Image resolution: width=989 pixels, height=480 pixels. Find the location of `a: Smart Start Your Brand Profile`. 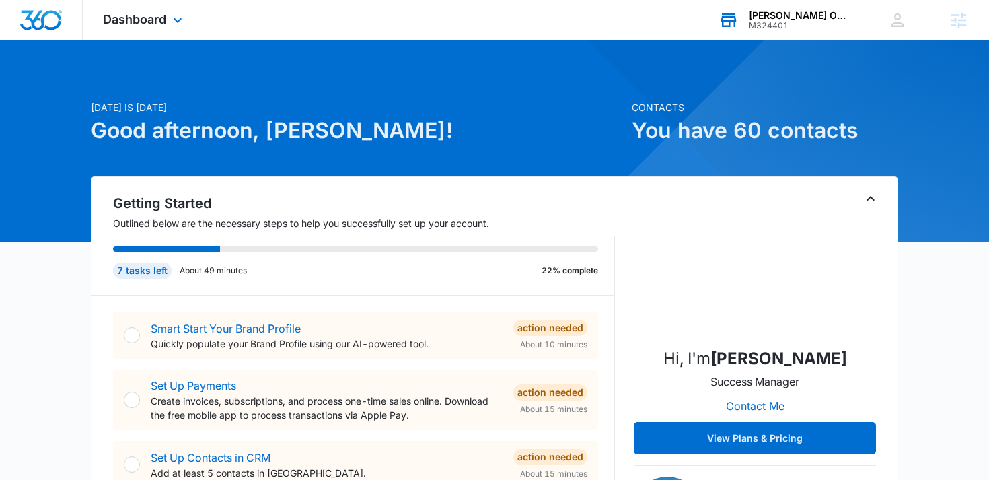

a: Smart Start Your Brand Profile is located at coordinates (225, 328).